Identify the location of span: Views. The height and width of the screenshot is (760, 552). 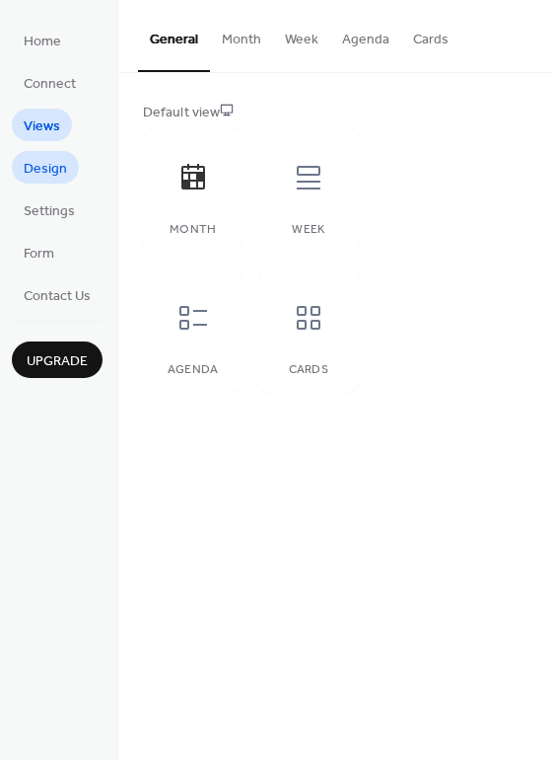
(41, 126).